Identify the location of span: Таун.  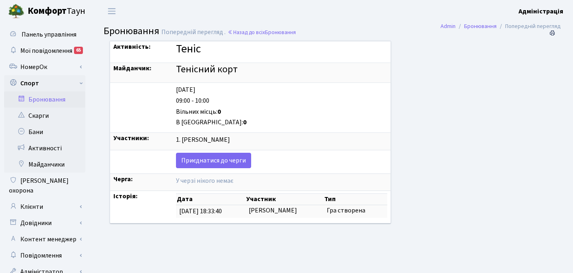
(56, 11).